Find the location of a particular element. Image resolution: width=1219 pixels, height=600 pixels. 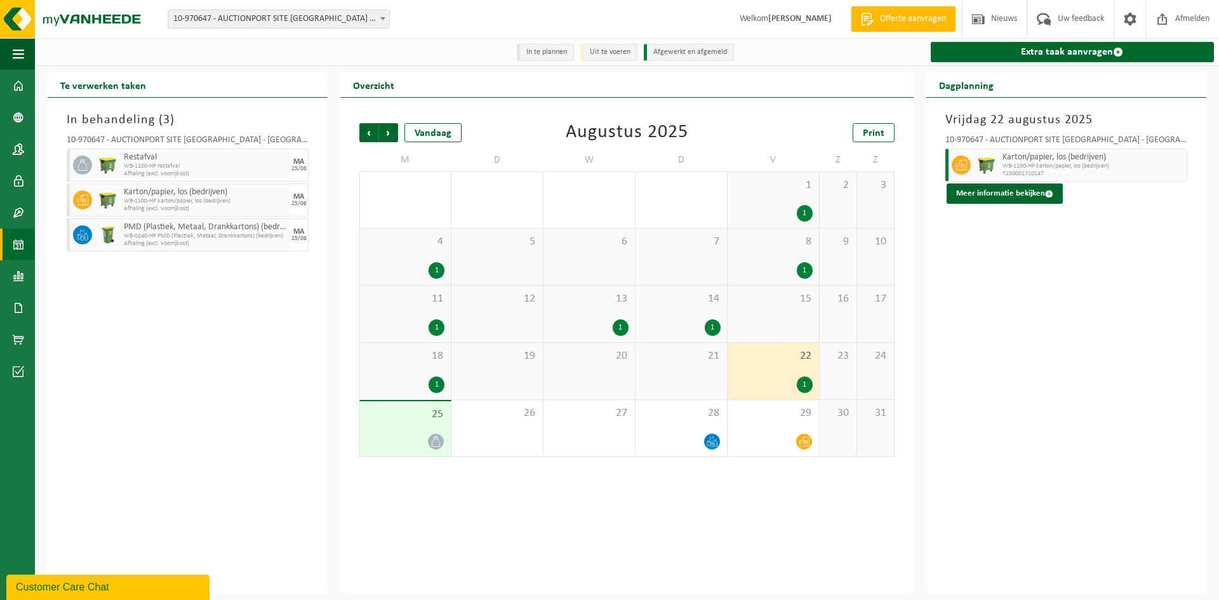

li: Uit te voeren is located at coordinates (609, 52).